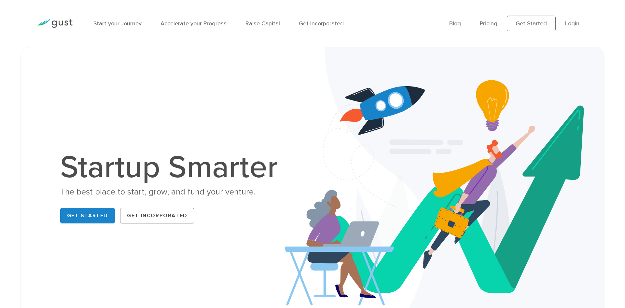  What do you see at coordinates (173, 192) in the screenshot?
I see `div: The best place to start, grow, and fund your venture.` at bounding box center [173, 192].